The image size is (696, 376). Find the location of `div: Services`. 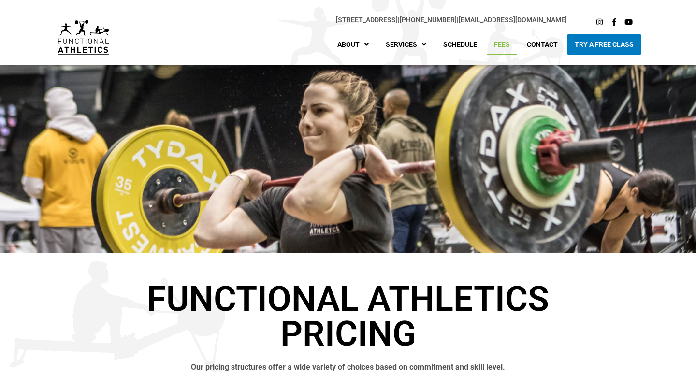

div: Services is located at coordinates (406, 44).